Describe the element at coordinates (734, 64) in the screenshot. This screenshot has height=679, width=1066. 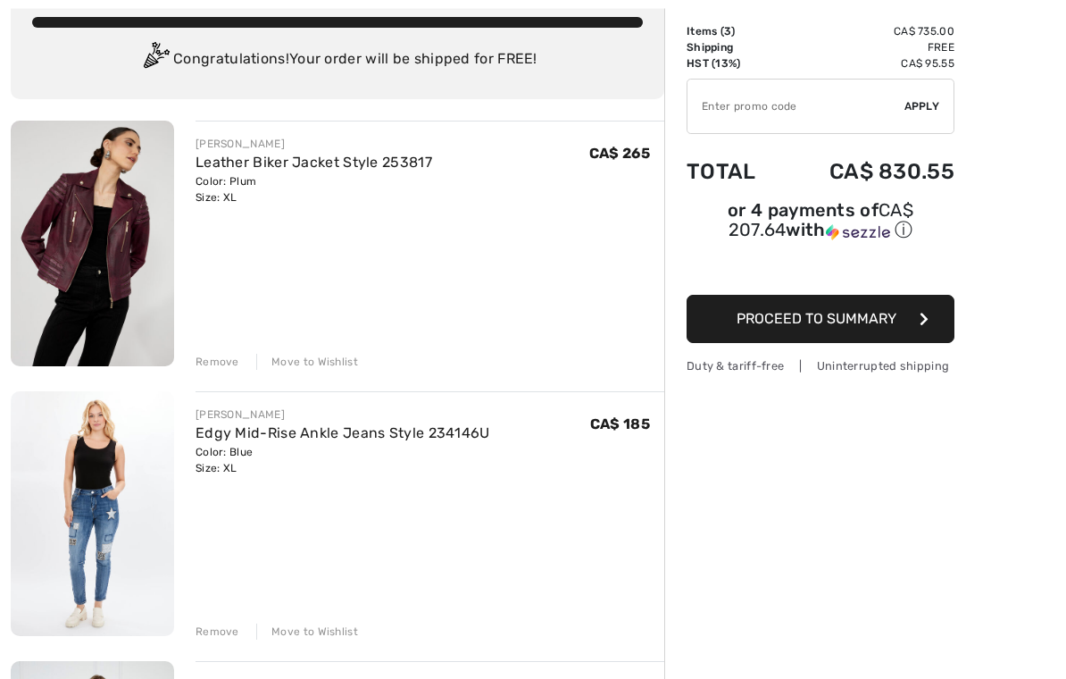
I see `td: HST (13%)` at that location.